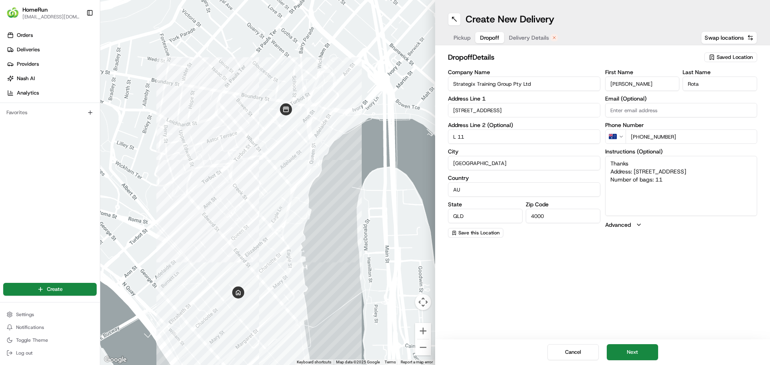 The height and width of the screenshot is (365, 770). Describe the element at coordinates (35, 10) in the screenshot. I see `span: HomeRun` at that location.